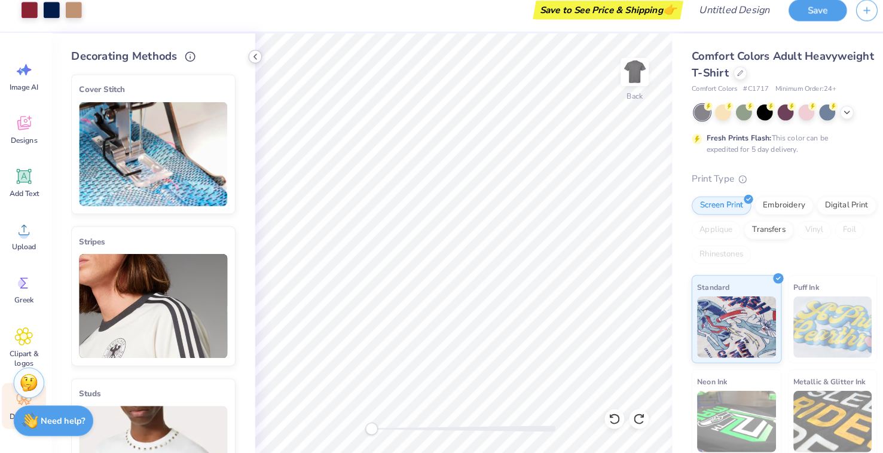 The height and width of the screenshot is (453, 883). Describe the element at coordinates (767, 212) in the screenshot. I see `div: Embroidery` at that location.